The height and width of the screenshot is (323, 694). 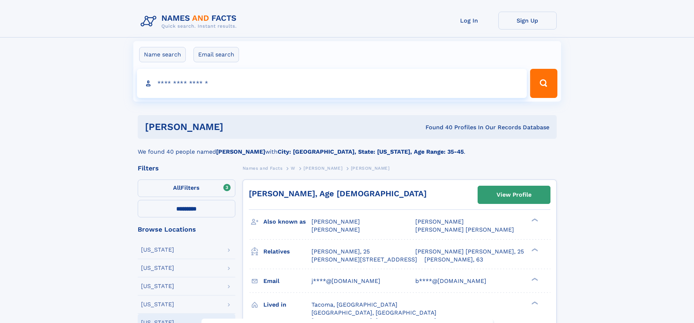 I want to click on a: W, so click(x=293, y=168).